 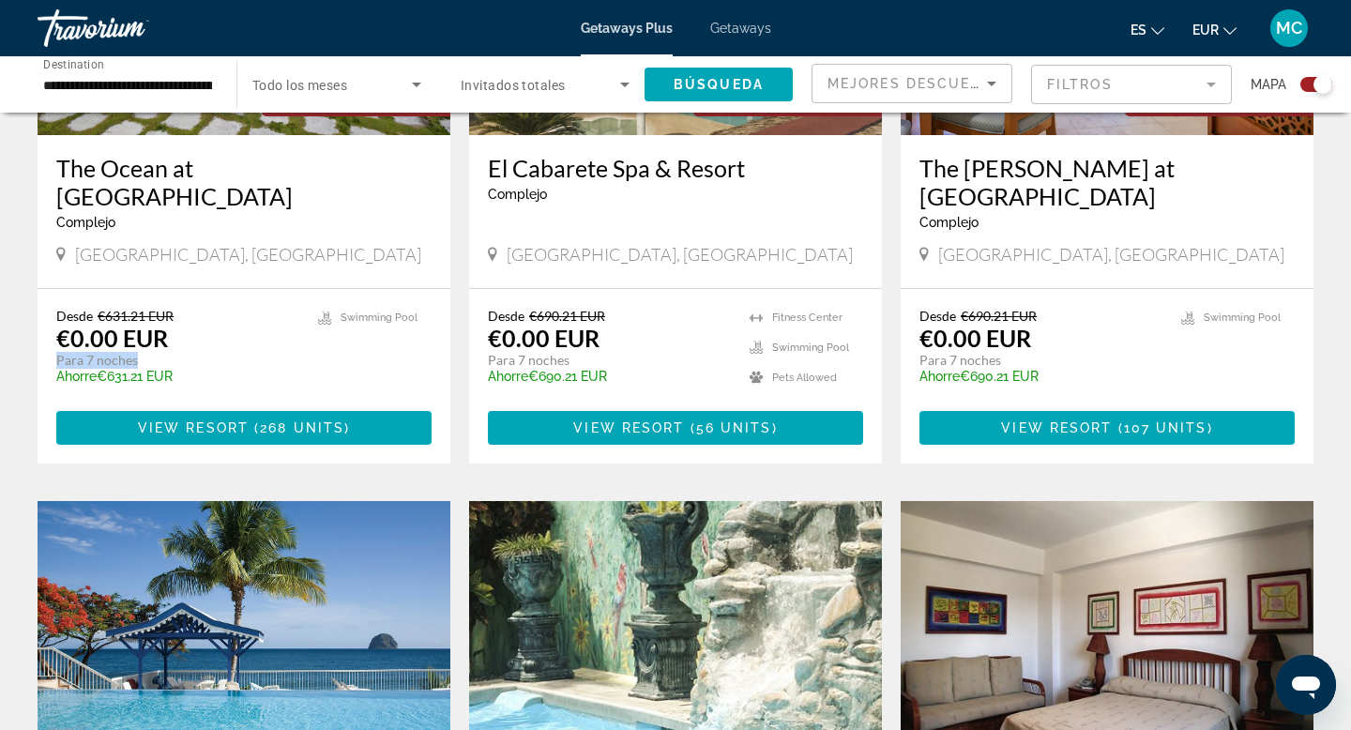 I want to click on button: Búsqueda, so click(x=719, y=84).